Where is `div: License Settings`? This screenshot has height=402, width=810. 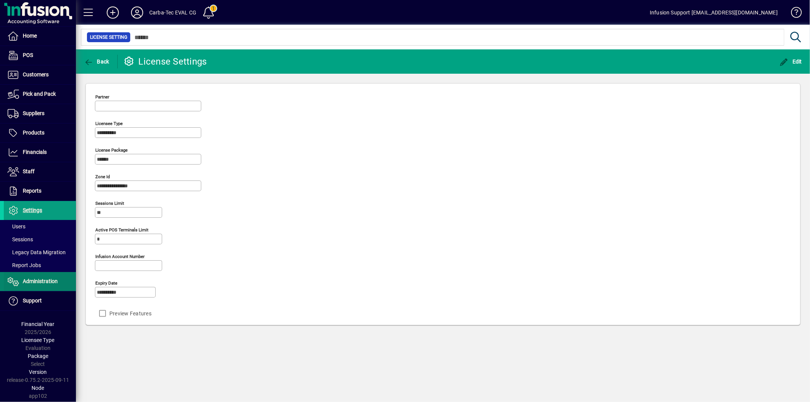 div: License Settings is located at coordinates (165, 61).